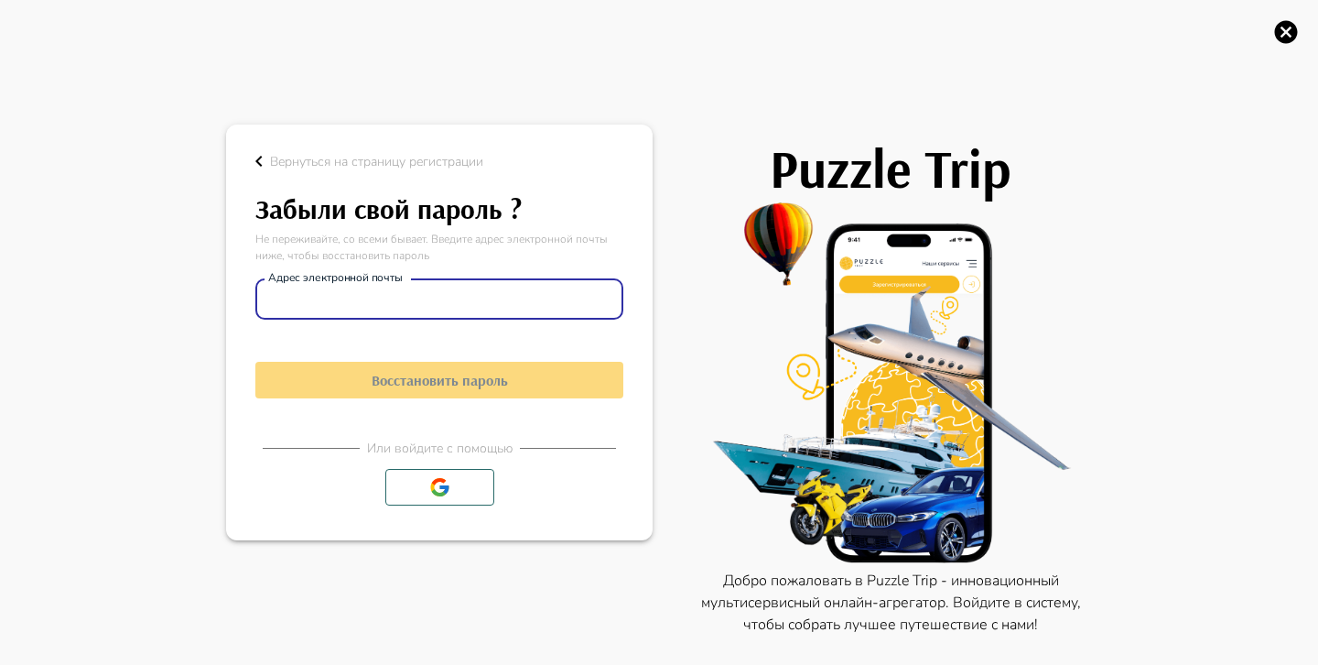  I want to click on h1: Восстановить пароль, so click(439, 380).